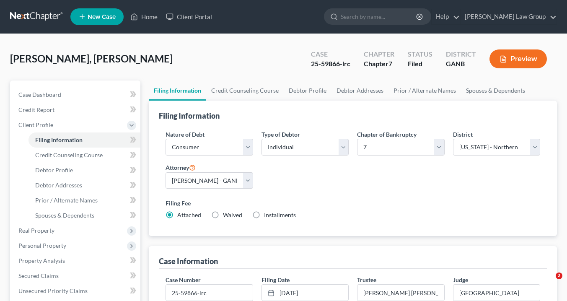  What do you see at coordinates (59, 139) in the screenshot?
I see `span: Filing Information` at bounding box center [59, 139].